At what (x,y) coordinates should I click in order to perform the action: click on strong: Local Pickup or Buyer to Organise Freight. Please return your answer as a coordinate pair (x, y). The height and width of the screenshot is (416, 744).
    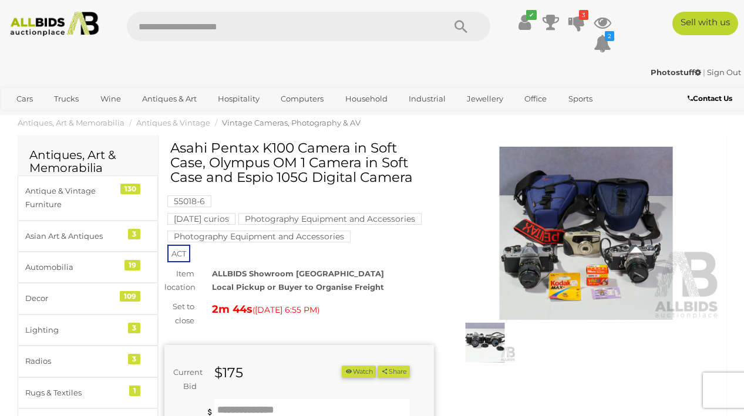
    Looking at the image, I should click on (298, 287).